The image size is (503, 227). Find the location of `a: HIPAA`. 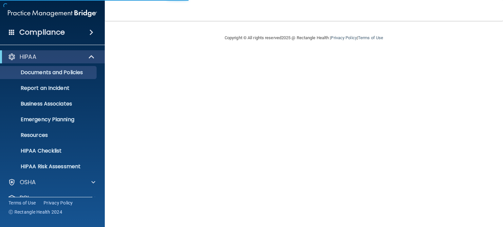

a: HIPAA is located at coordinates (51, 57).